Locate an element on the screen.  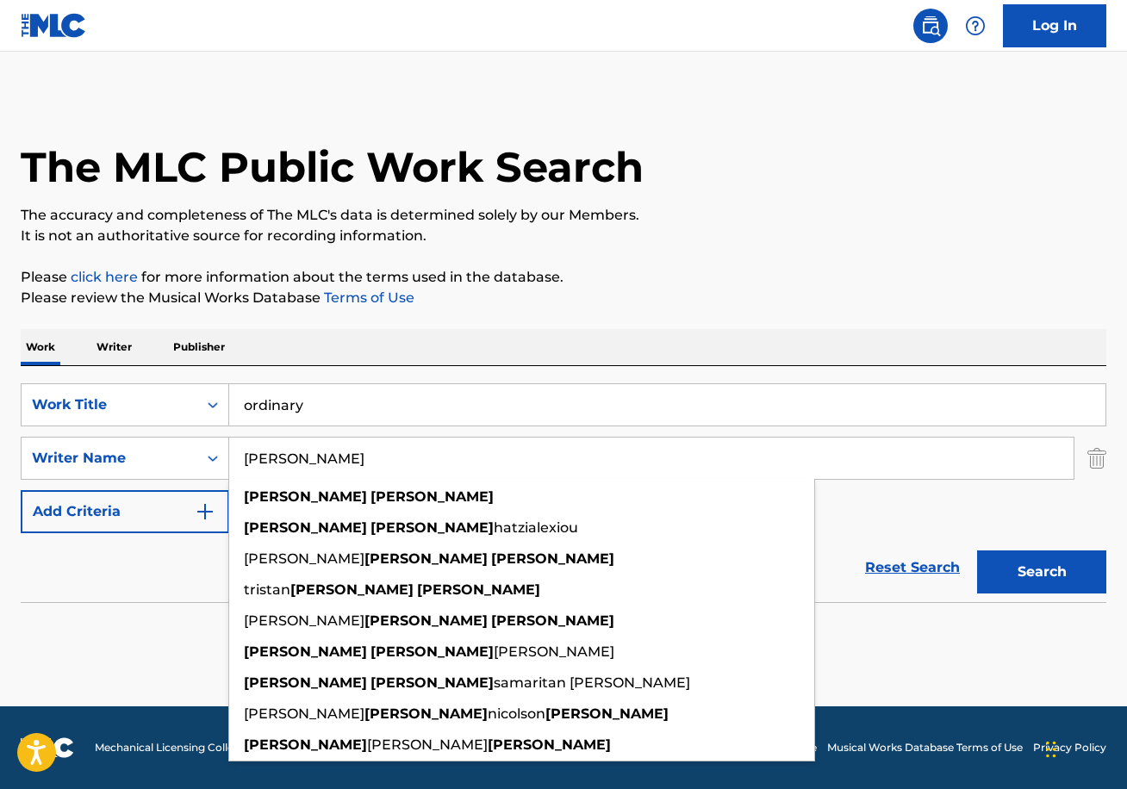
img: Delete Criterion is located at coordinates (1097, 458).